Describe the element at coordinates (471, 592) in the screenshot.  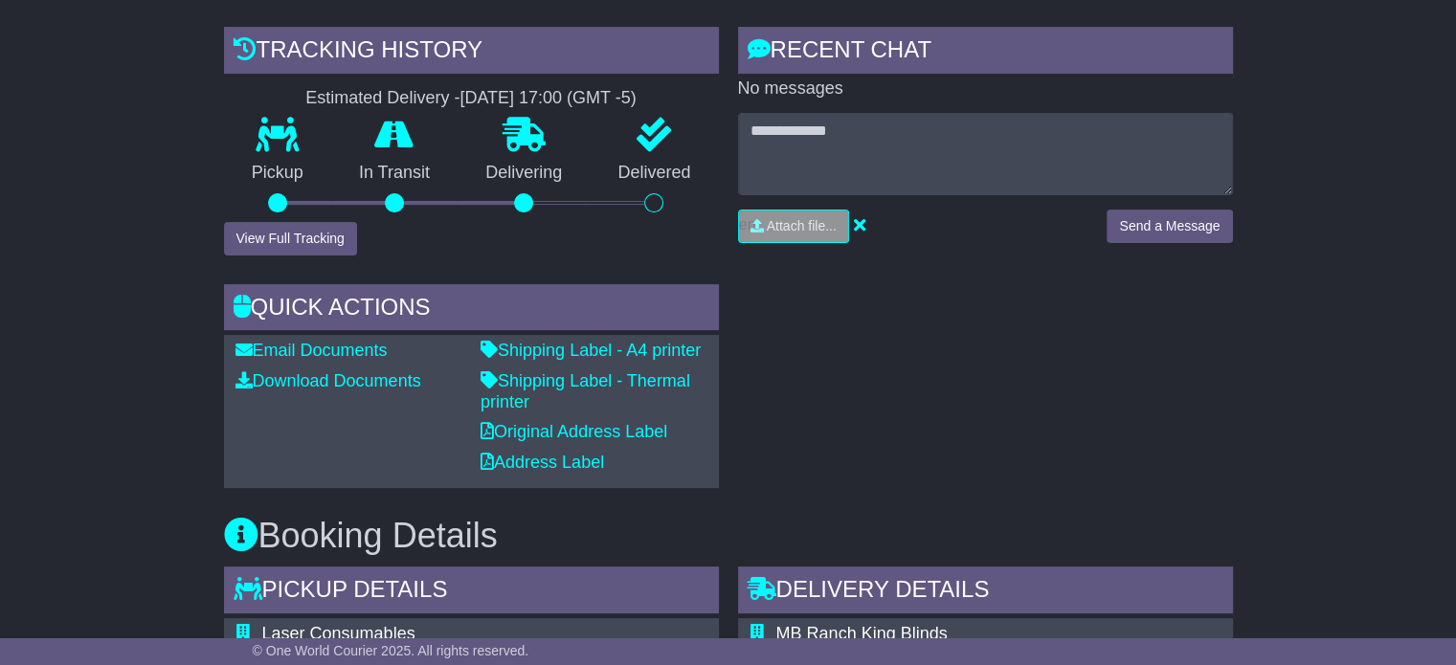
I see `div: Pickup Details` at that location.